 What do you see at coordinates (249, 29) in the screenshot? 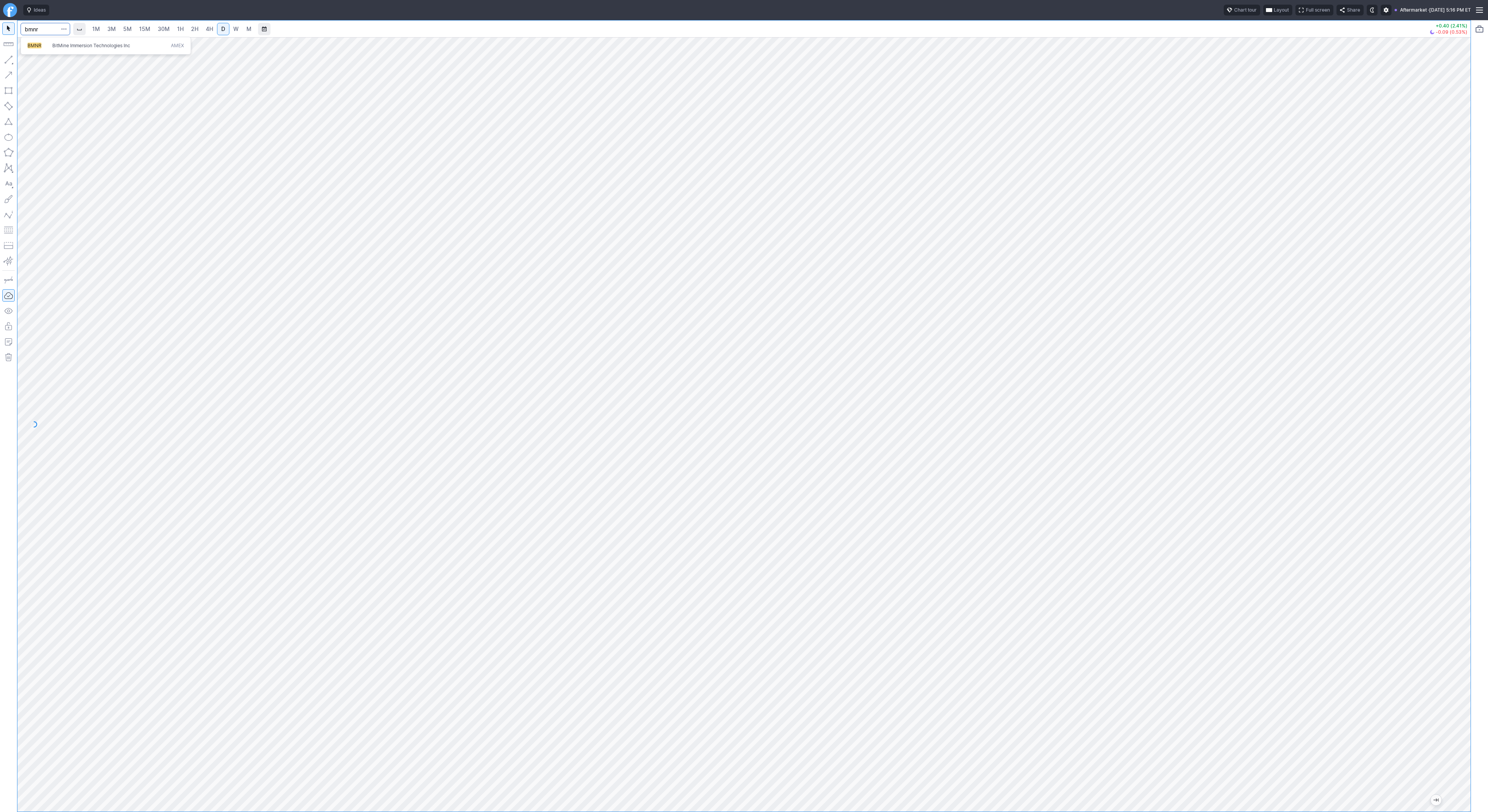
I see `a: M` at bounding box center [249, 29].